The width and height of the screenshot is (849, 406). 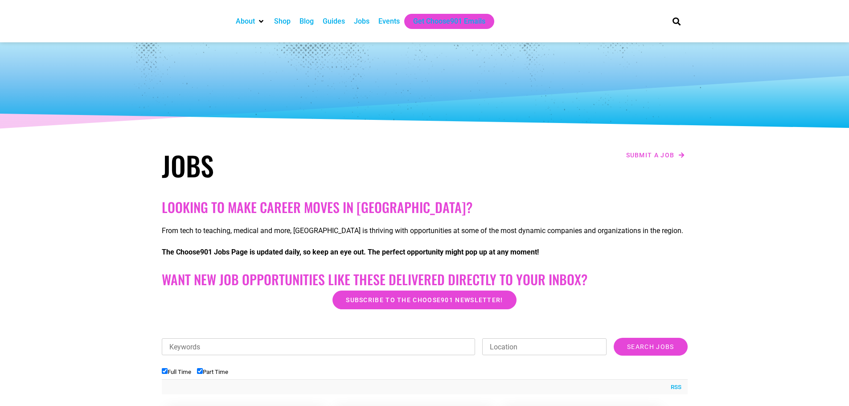 I want to click on input: Keywords, so click(x=319, y=347).